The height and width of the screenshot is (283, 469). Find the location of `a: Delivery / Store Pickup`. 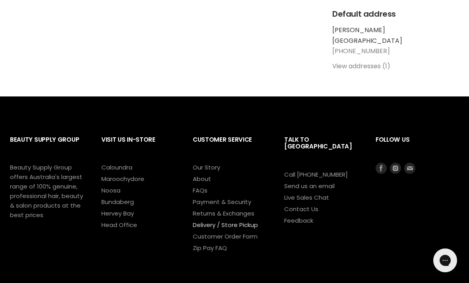

a: Delivery / Store Pickup is located at coordinates (225, 225).